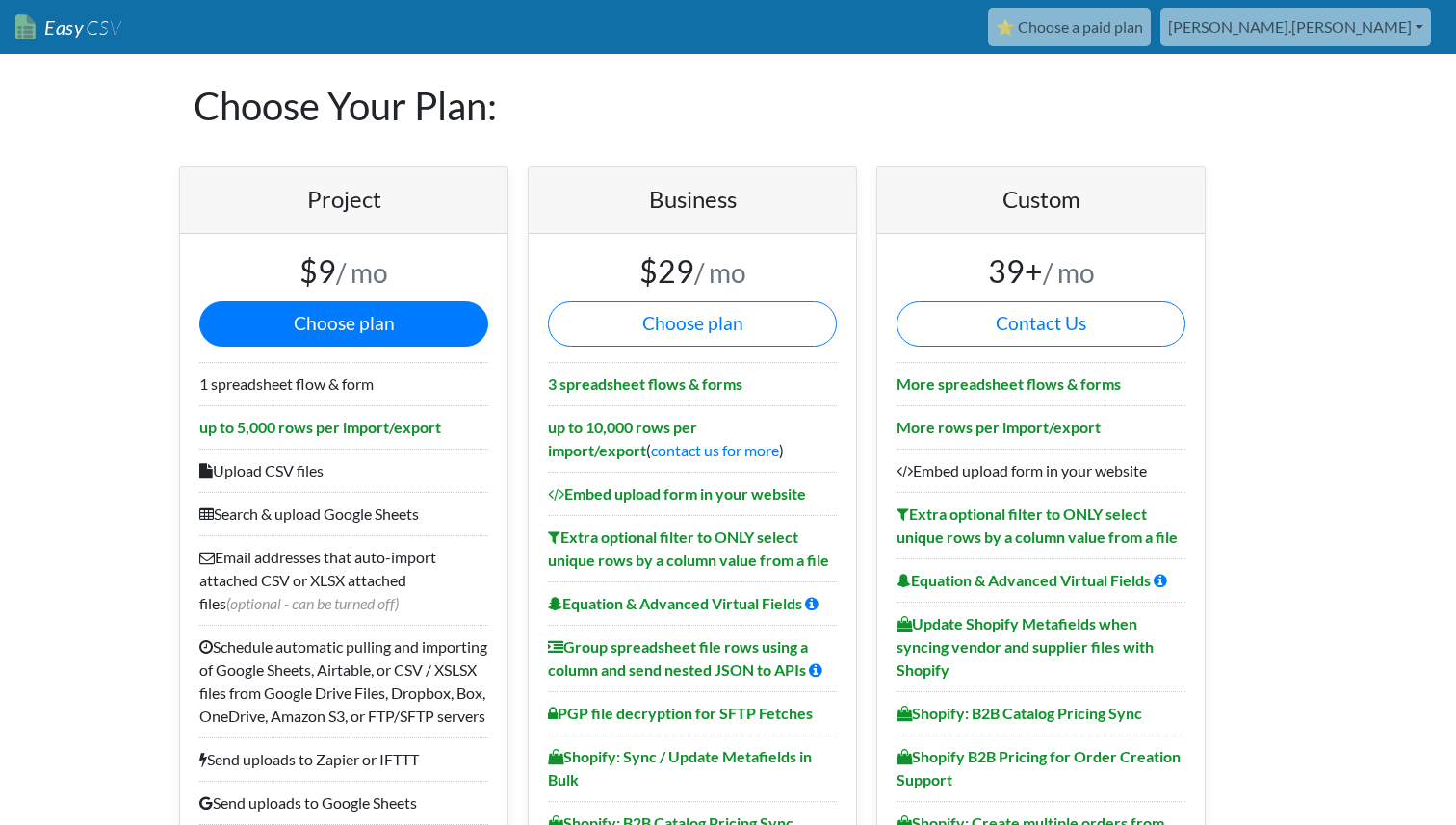 The image size is (1456, 825). Describe the element at coordinates (344, 681) in the screenshot. I see `li: Schedule automatic pulling and importing of Google Sheets, Airtable, or CSV / XSLSX files from Go...` at that location.